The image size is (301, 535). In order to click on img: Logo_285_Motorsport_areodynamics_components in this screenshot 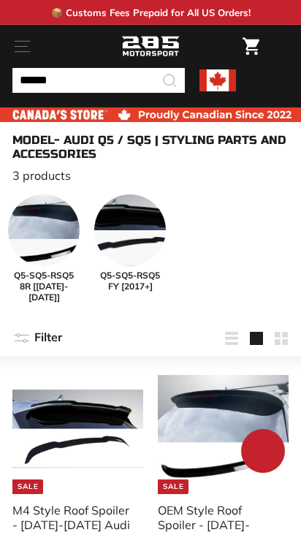, I will do `click(150, 47)`.